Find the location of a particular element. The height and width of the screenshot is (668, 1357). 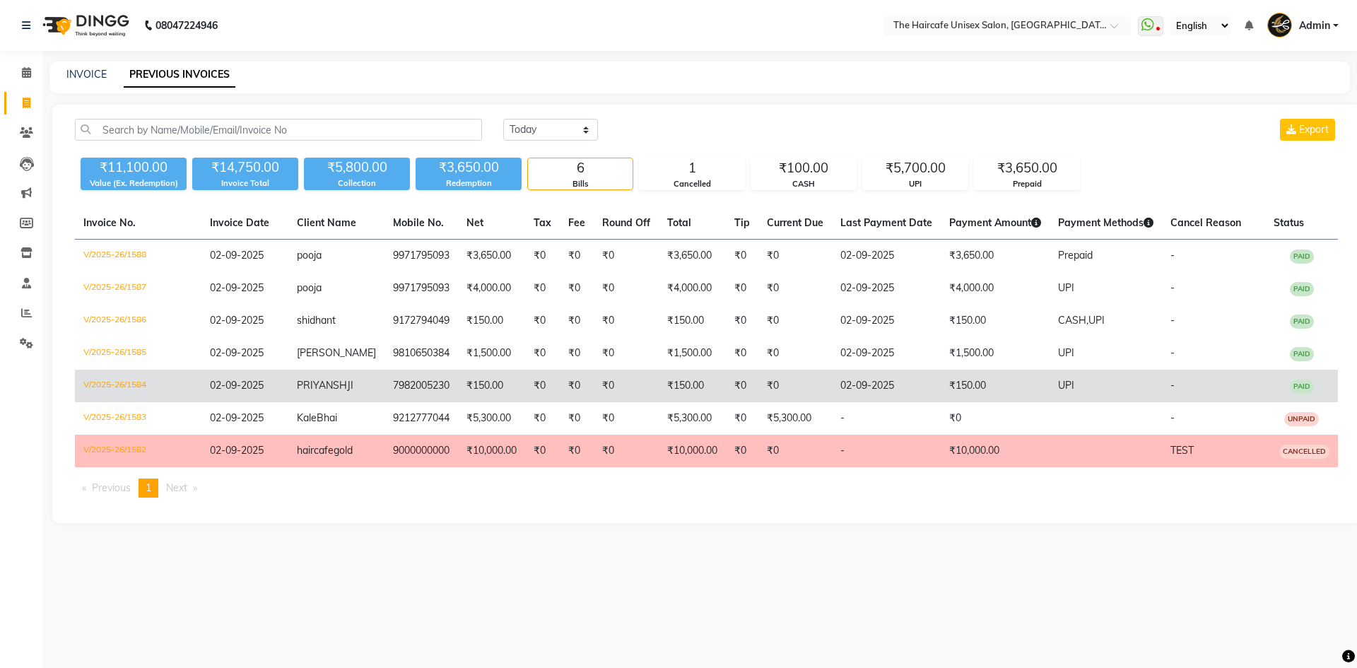

span: Invoice No. is located at coordinates (110, 223).